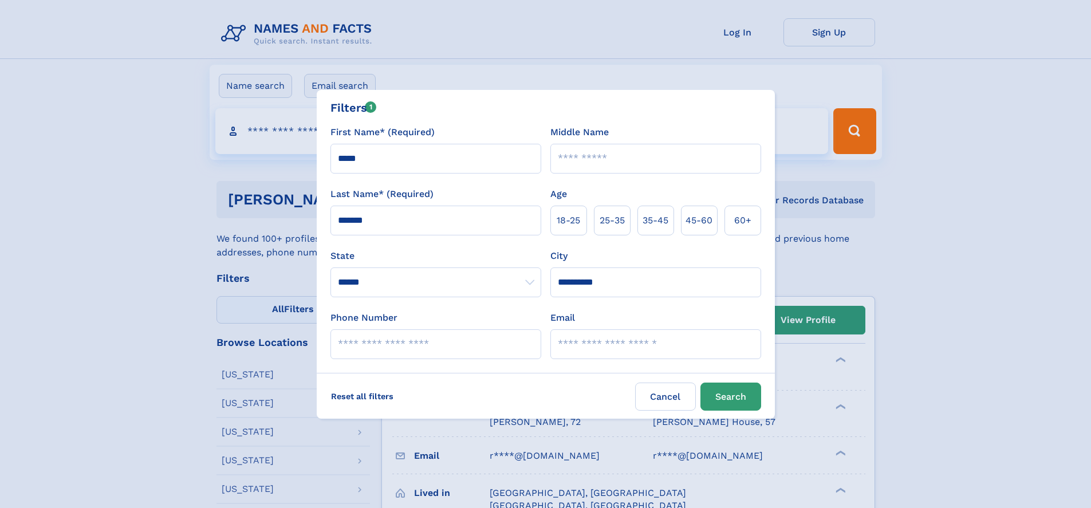  Describe the element at coordinates (580, 132) in the screenshot. I see `label: Middle Name` at that location.